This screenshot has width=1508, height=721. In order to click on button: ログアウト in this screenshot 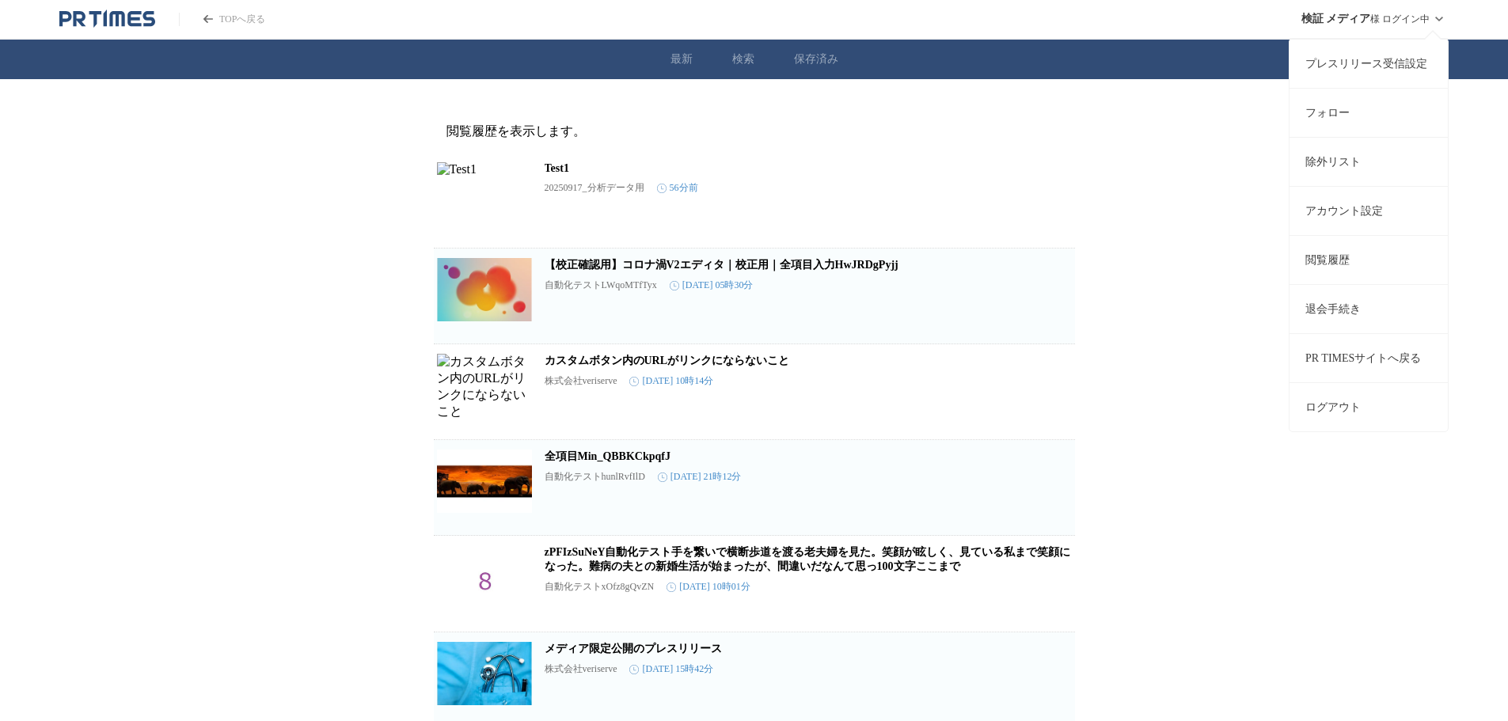, I will do `click(1369, 407)`.